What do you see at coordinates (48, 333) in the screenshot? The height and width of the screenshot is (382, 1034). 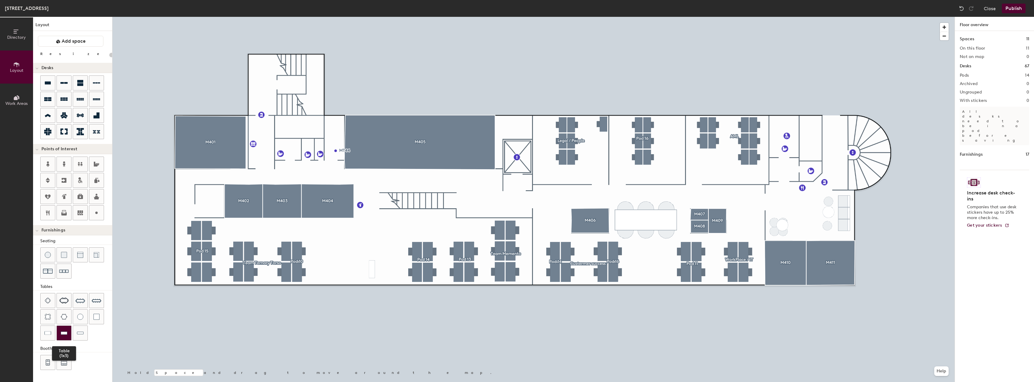 I see `button: Table (1x2)` at bounding box center [48, 333].